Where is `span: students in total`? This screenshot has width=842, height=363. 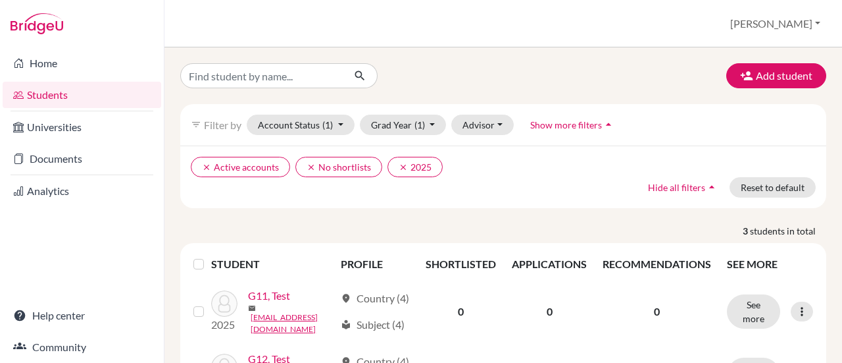
span: students in total is located at coordinates (788, 230).